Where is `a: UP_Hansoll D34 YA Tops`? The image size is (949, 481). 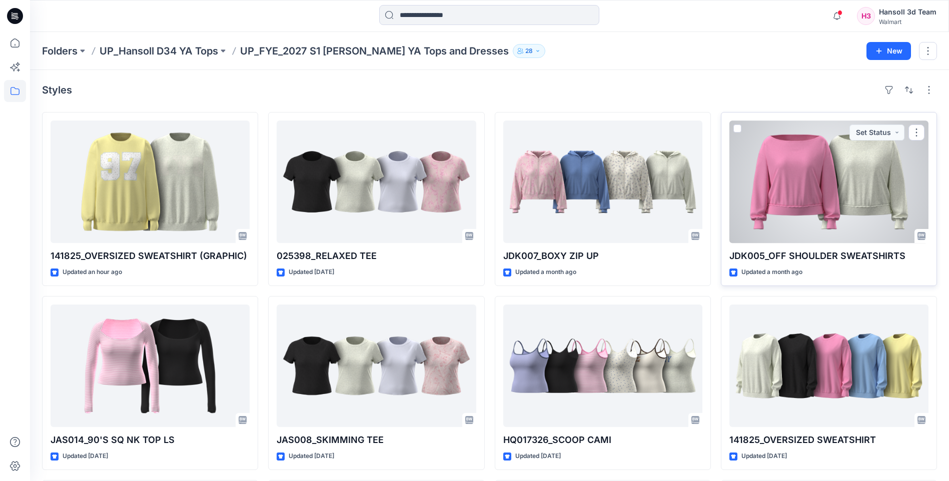
a: UP_Hansoll D34 YA Tops is located at coordinates (159, 51).